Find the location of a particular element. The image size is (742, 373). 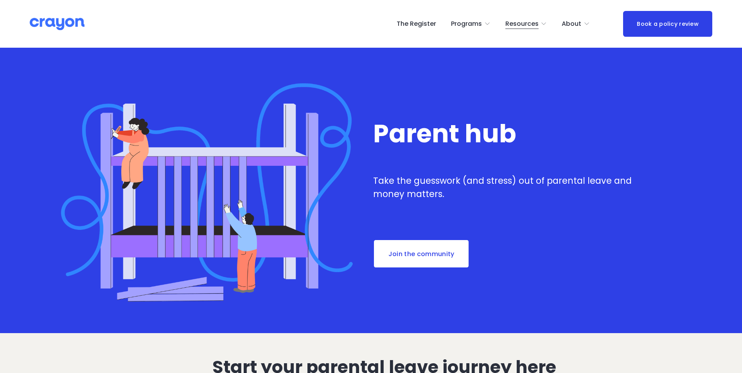

img: Crayon is located at coordinates (57, 24).